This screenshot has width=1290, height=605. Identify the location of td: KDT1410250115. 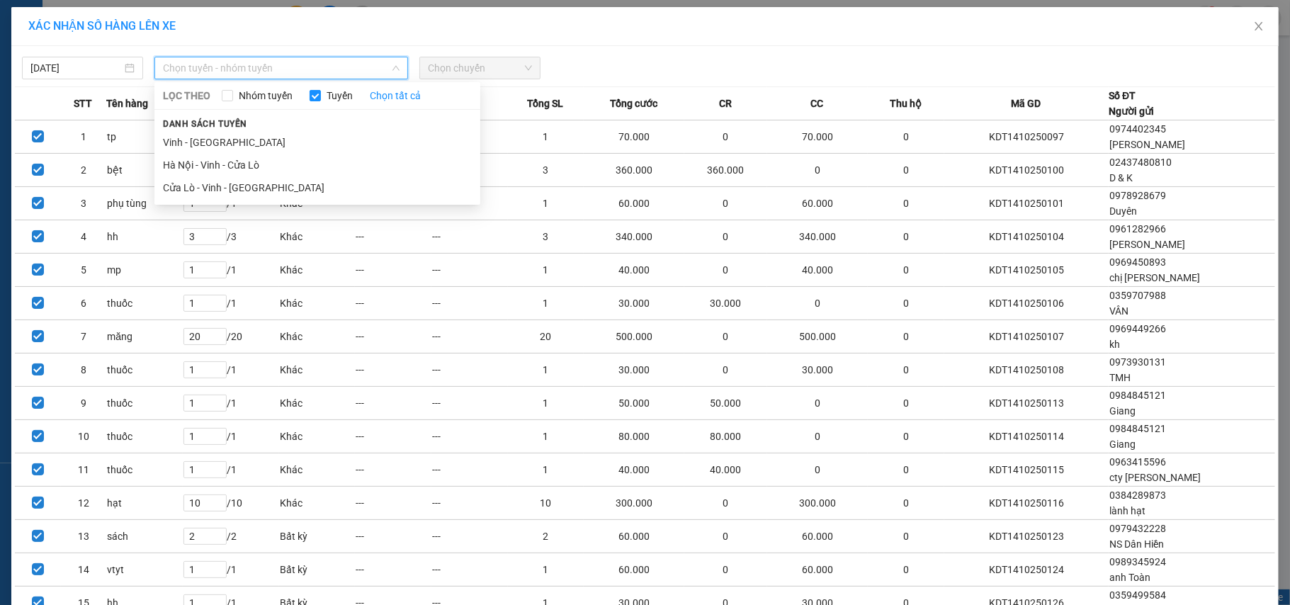
(1026, 470).